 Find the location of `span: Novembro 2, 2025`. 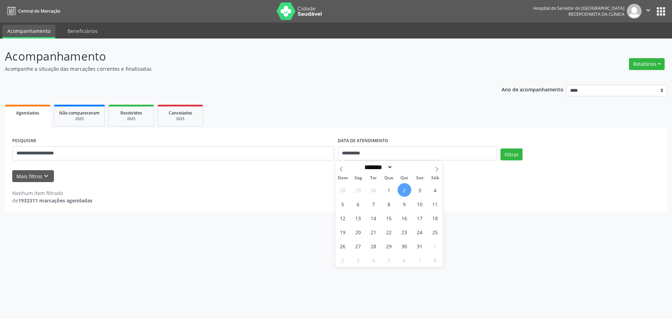

span: Novembro 2, 2025 is located at coordinates (343, 260).